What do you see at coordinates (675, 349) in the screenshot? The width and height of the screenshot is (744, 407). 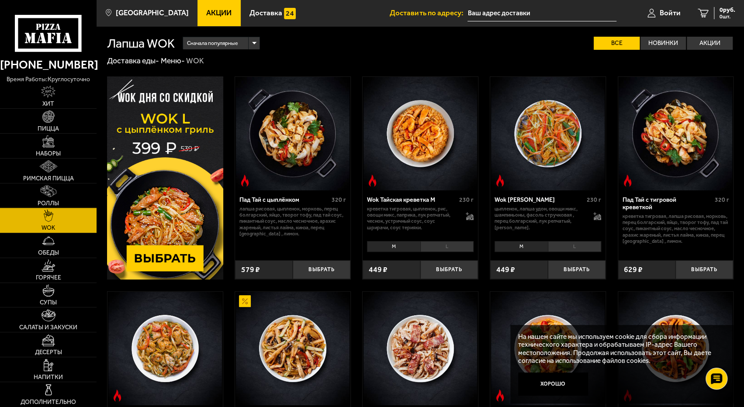 I see `img: По-китайски Wok M` at bounding box center [675, 349].